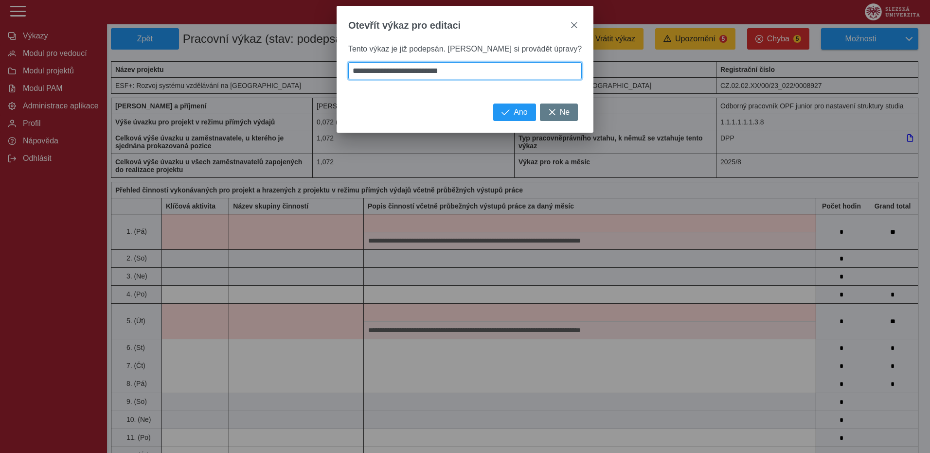  Describe the element at coordinates (559, 112) in the screenshot. I see `button: Ne` at that location.